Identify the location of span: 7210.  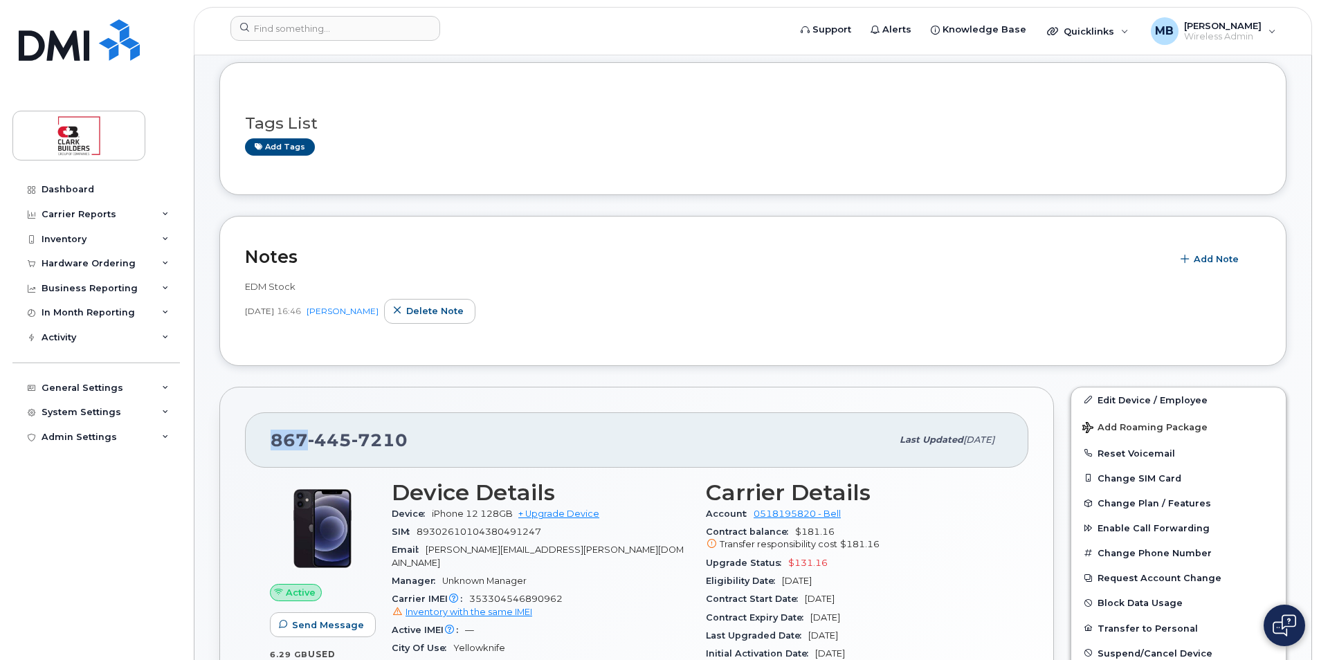
(379, 440).